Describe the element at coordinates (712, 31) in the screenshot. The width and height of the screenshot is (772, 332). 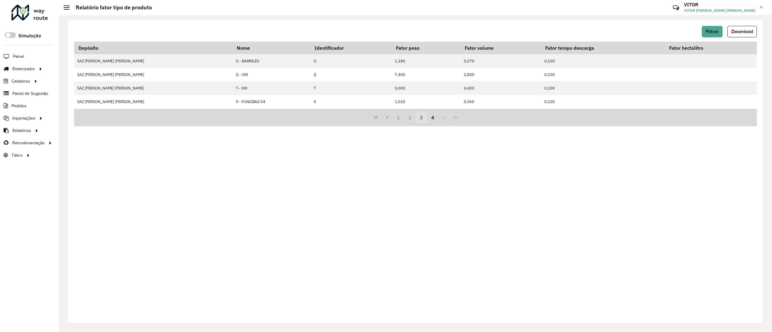
I see `span: Filtrar` at that location.